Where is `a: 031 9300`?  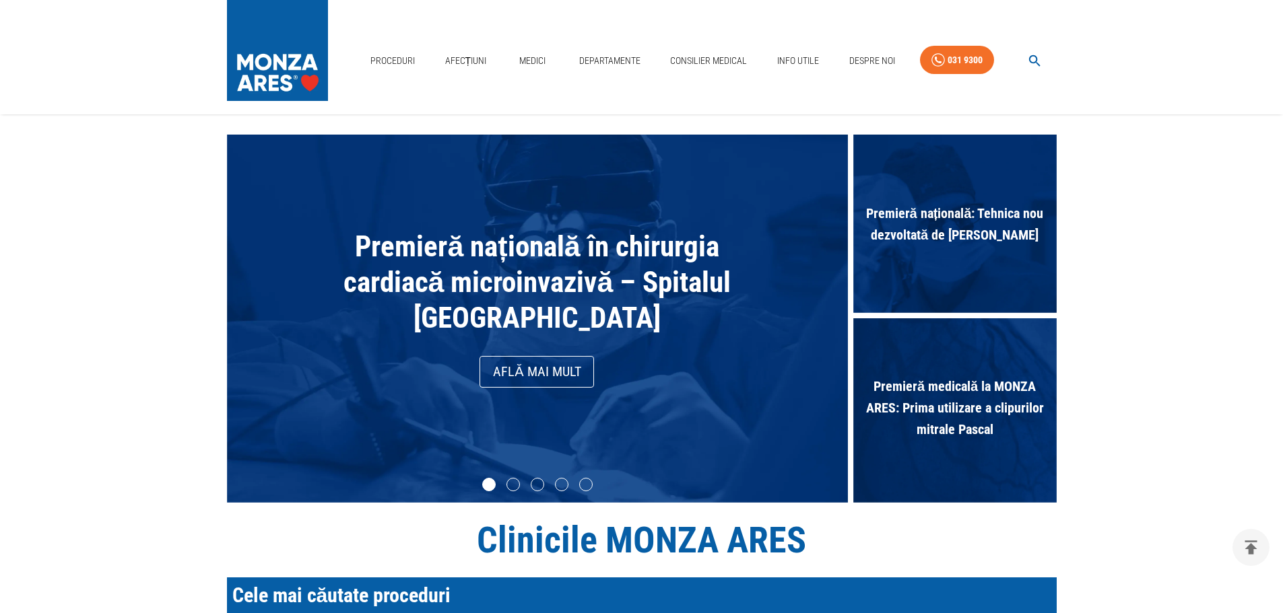
a: 031 9300 is located at coordinates (957, 60).